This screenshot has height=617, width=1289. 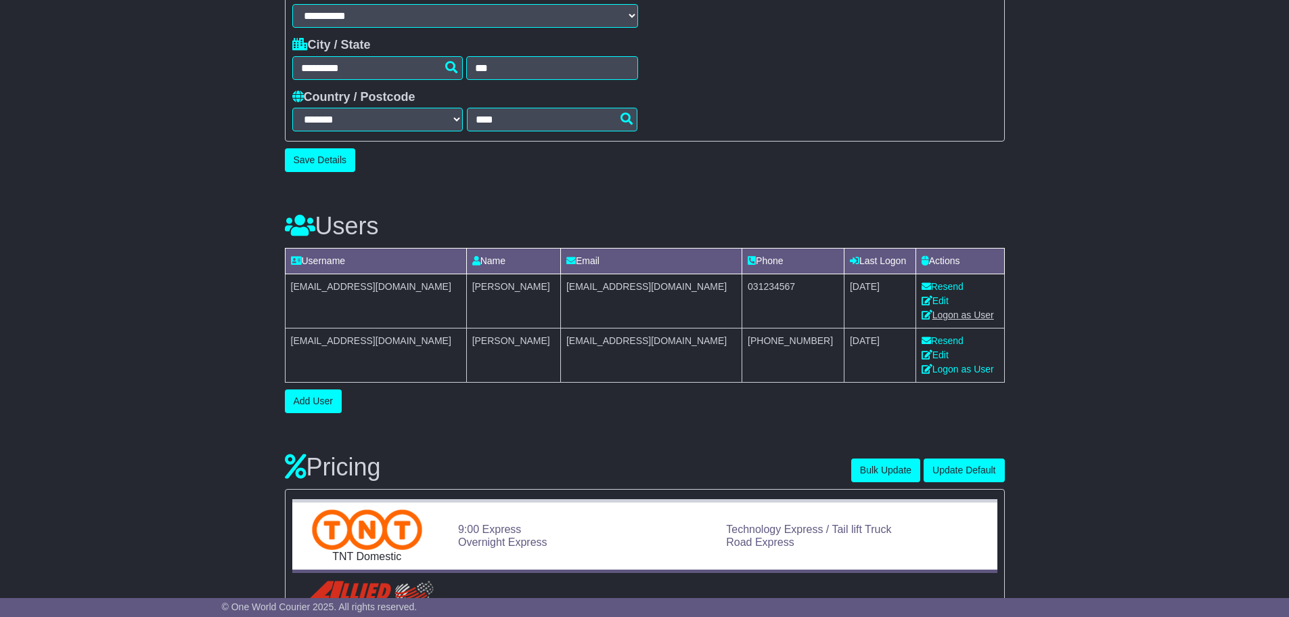 I want to click on button: Bulk Update, so click(x=886, y=470).